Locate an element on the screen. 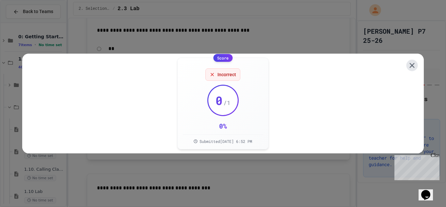 Image resolution: width=446 pixels, height=207 pixels. div: Chat with us now!Close is located at coordinates (24, 22).